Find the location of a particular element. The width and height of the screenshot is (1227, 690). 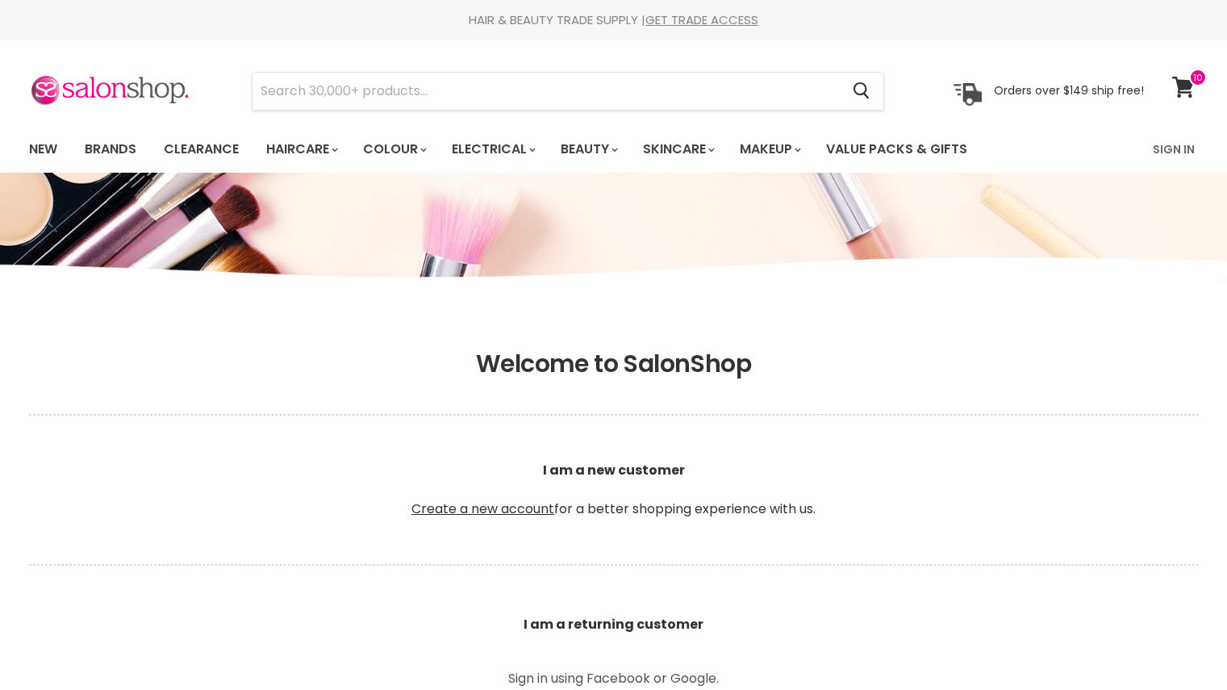

a: Brands is located at coordinates (111, 149).